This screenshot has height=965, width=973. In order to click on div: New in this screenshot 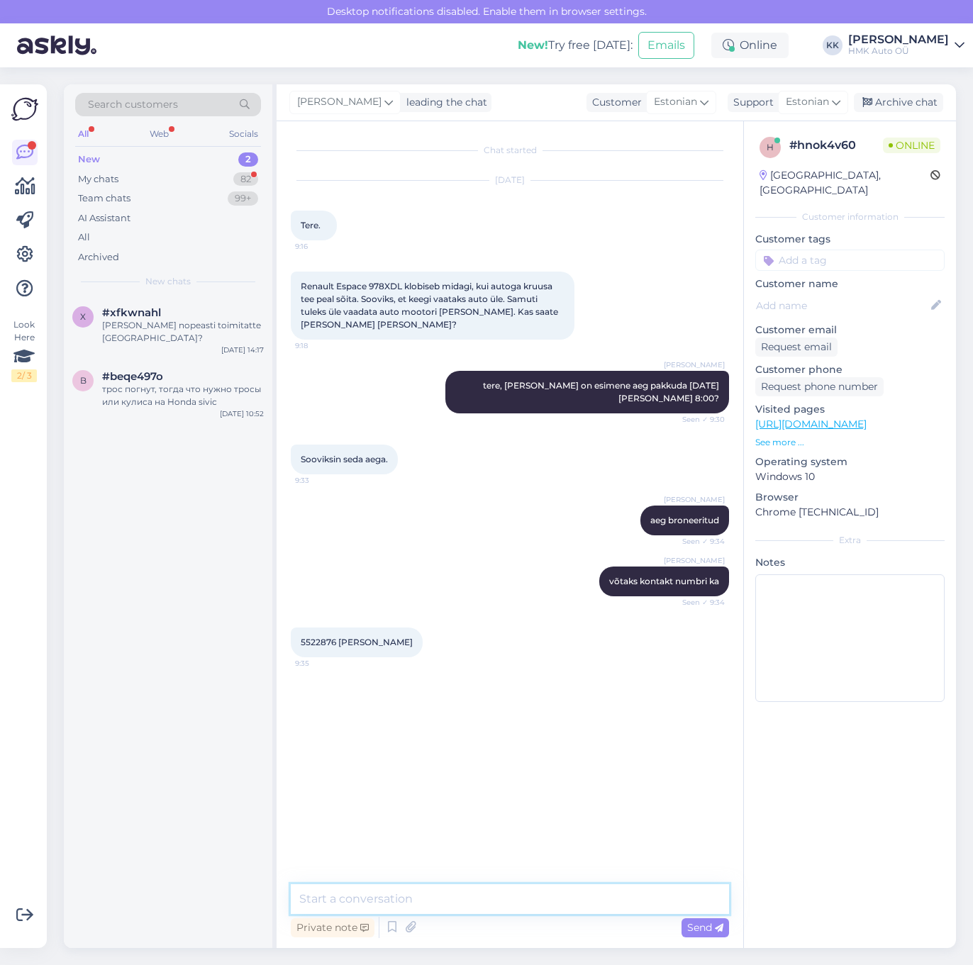, I will do `click(89, 160)`.